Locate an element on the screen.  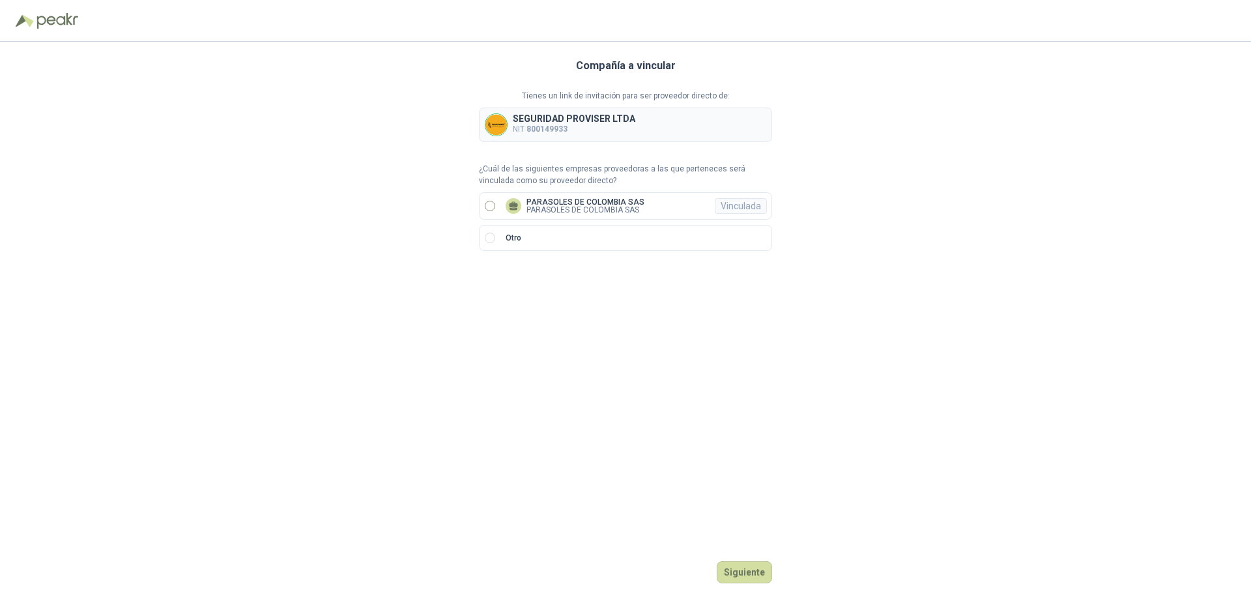
button: Siguiente is located at coordinates (744, 572).